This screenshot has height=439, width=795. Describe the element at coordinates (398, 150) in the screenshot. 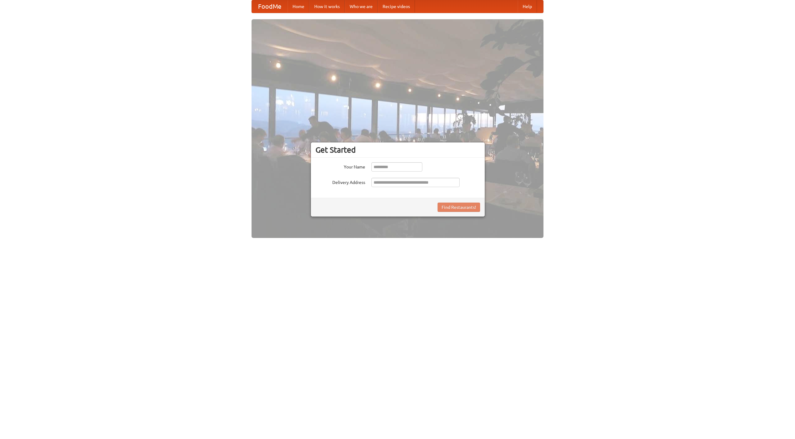

I see `h3: Get Started` at that location.